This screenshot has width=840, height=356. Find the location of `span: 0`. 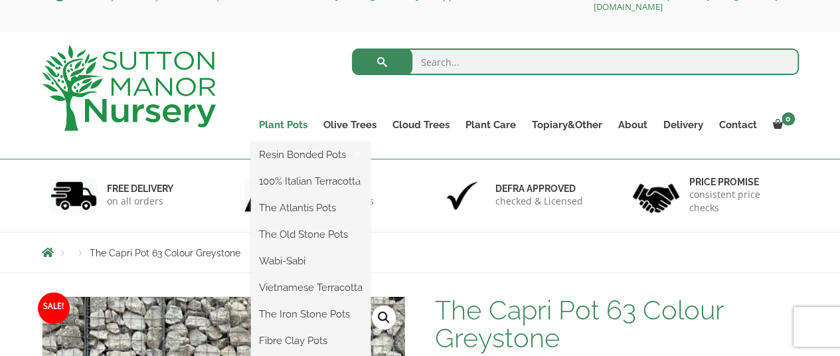

span: 0 is located at coordinates (788, 119).